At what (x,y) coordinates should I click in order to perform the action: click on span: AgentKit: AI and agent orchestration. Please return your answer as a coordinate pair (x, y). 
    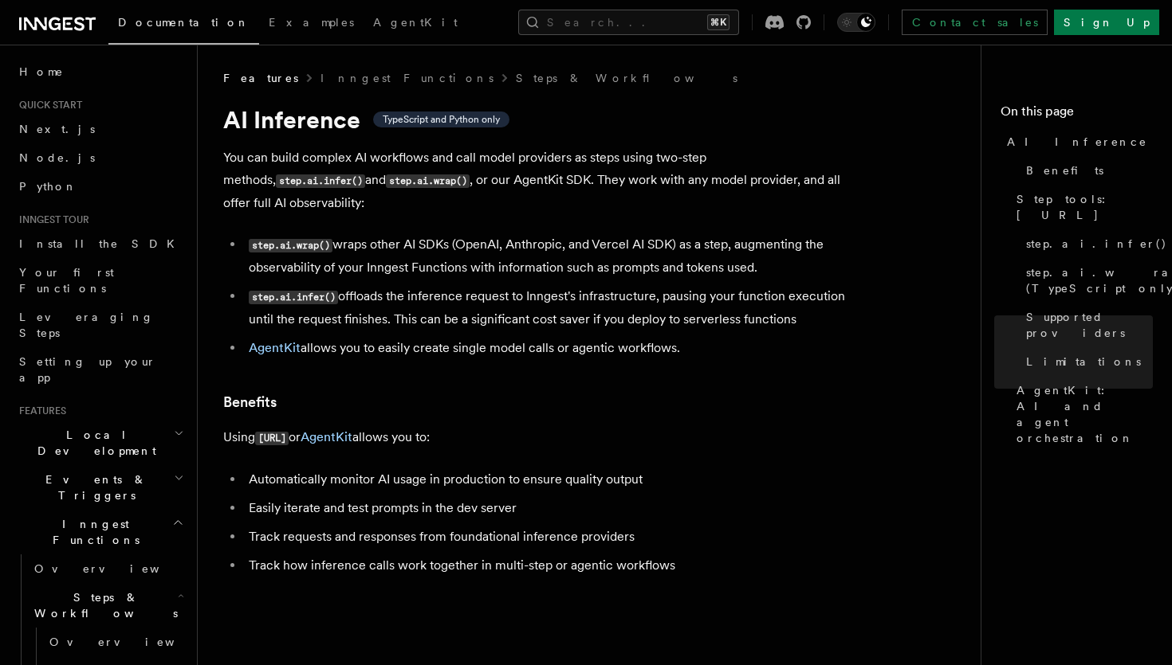
    Looking at the image, I should click on (1084, 414).